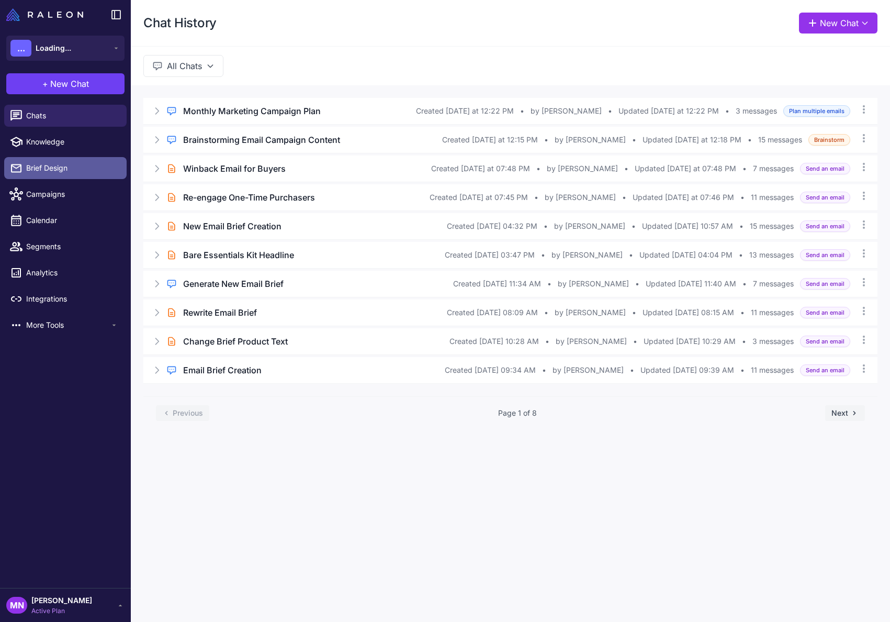  What do you see at coordinates (70, 84) in the screenshot?
I see `span: New Chat` at bounding box center [70, 84].